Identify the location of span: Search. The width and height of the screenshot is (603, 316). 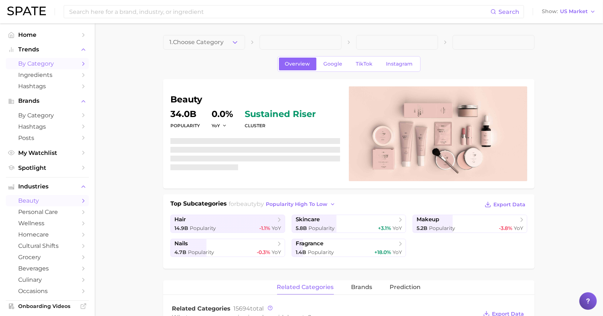
(509, 12).